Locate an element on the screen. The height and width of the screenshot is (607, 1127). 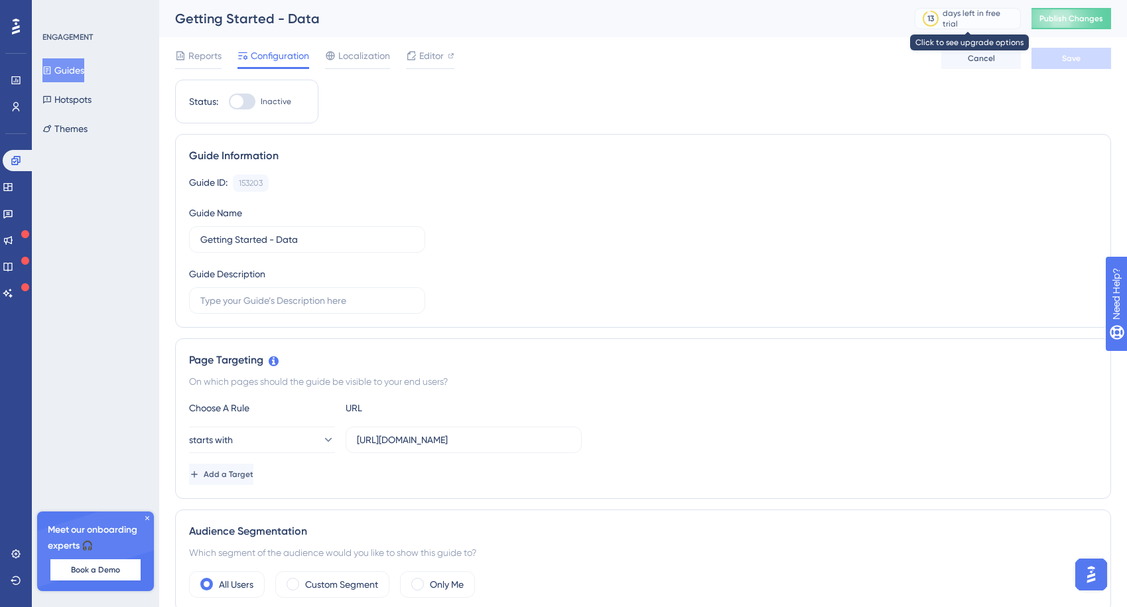
label: Custom Segment is located at coordinates (342, 584).